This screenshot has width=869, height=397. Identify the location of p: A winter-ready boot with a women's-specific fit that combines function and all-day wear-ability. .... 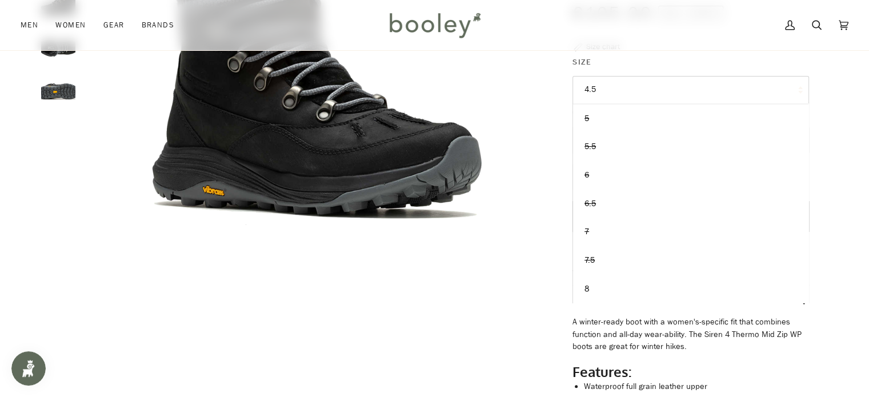
(691, 334).